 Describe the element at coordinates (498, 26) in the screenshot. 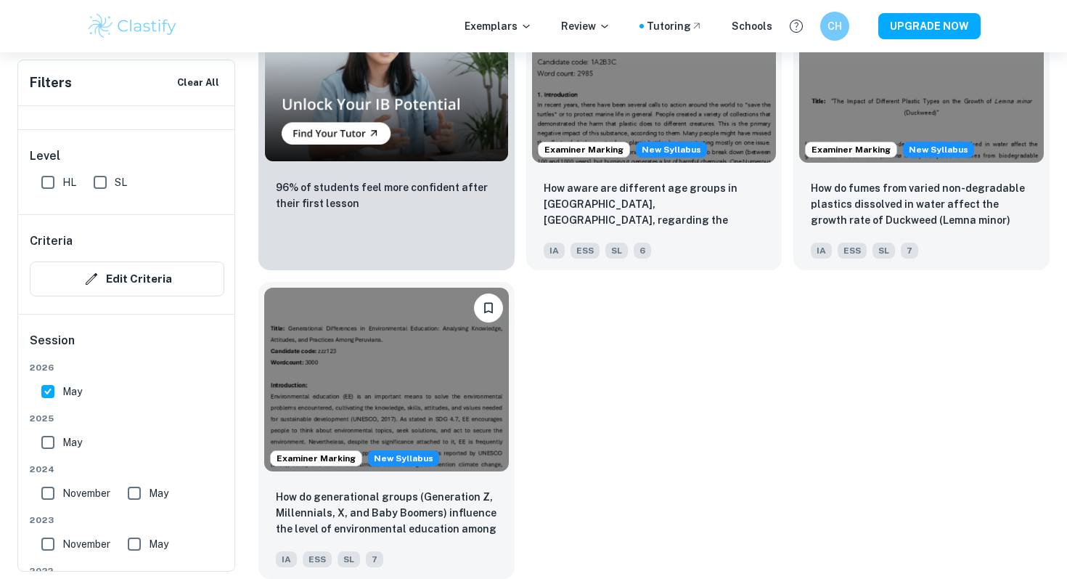

I see `p: Exemplars` at that location.